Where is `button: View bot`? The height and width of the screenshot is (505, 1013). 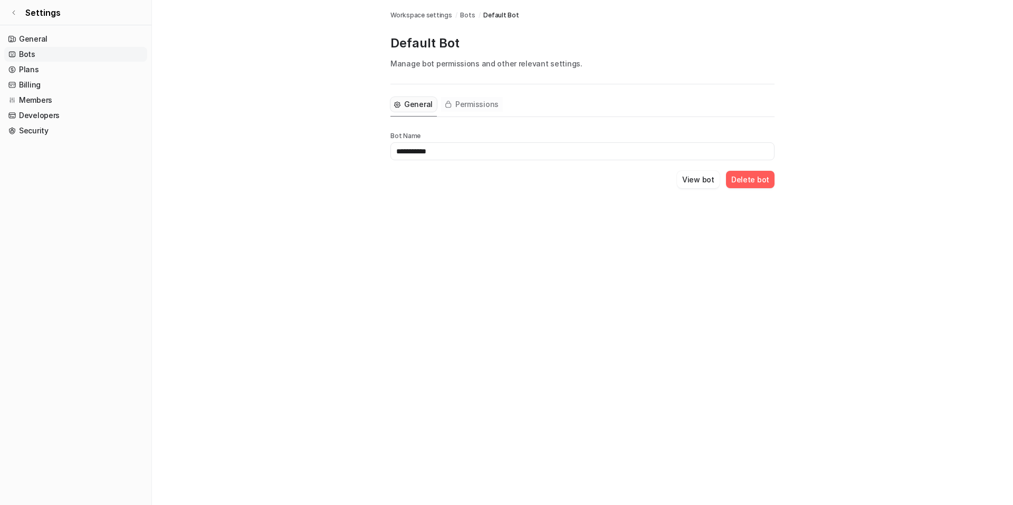 button: View bot is located at coordinates (698, 179).